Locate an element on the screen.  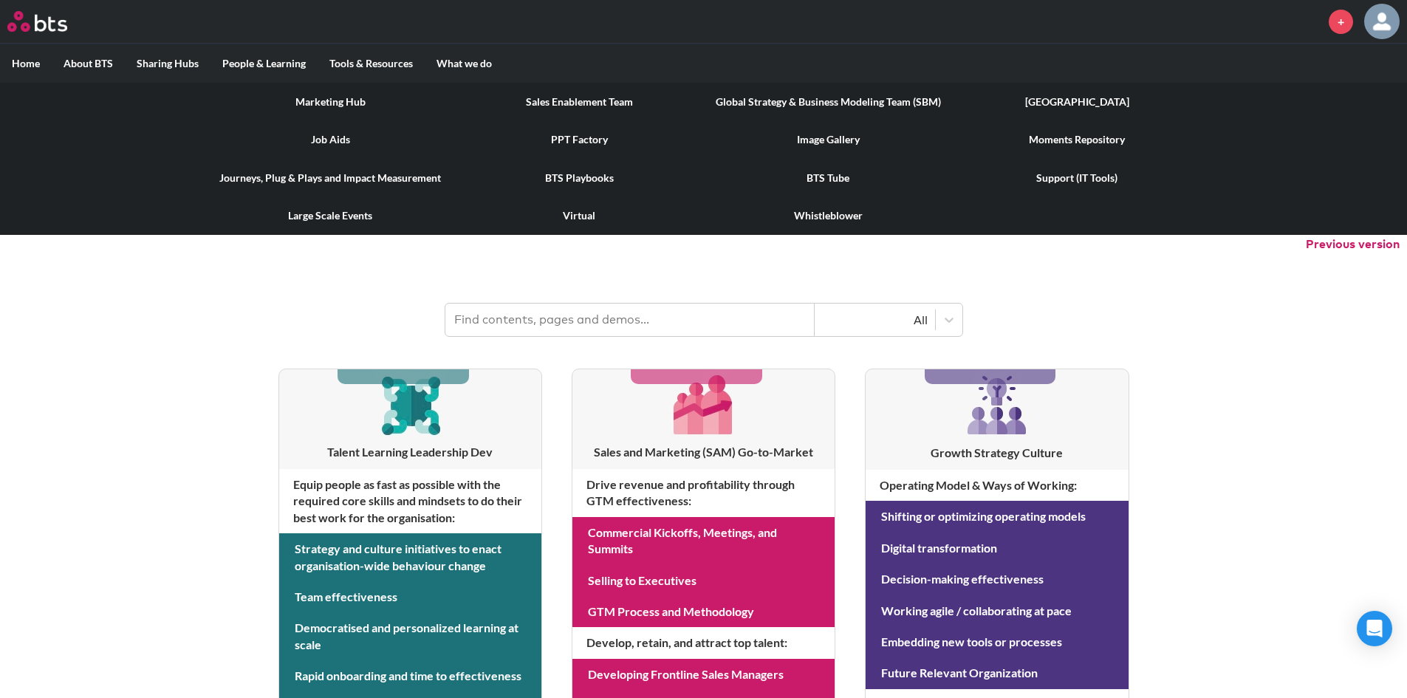
h3: Sales and Marketing (SAM) Go-to-Market is located at coordinates (703, 452).